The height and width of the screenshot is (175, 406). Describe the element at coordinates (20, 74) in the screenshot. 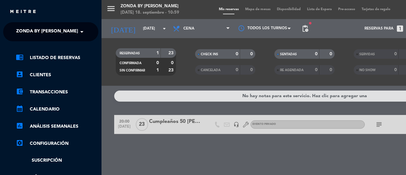

I see `i: account_box` at that location.